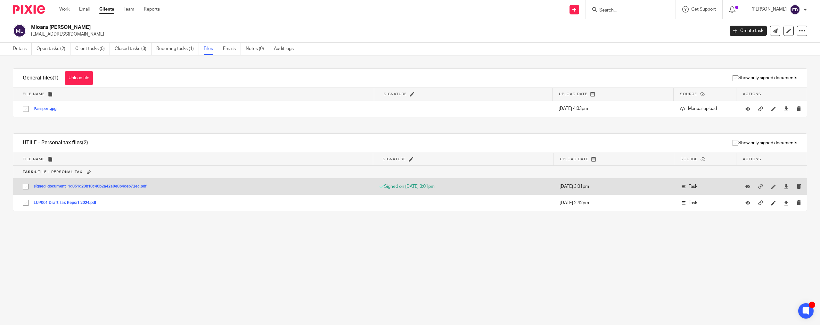  Describe the element at coordinates (705, 109) in the screenshot. I see `p: Manual upload` at that location.